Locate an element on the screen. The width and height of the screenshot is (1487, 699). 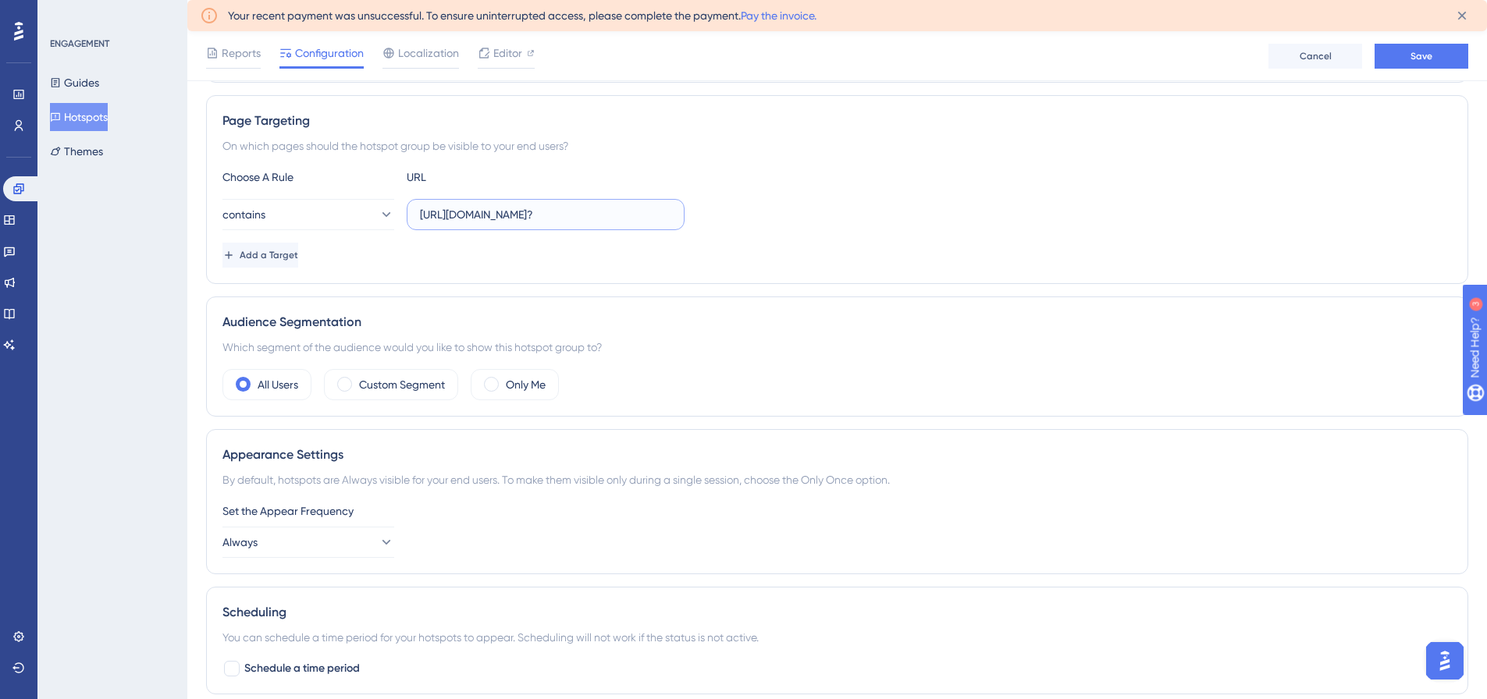
button: Cancel is located at coordinates (1315, 56).